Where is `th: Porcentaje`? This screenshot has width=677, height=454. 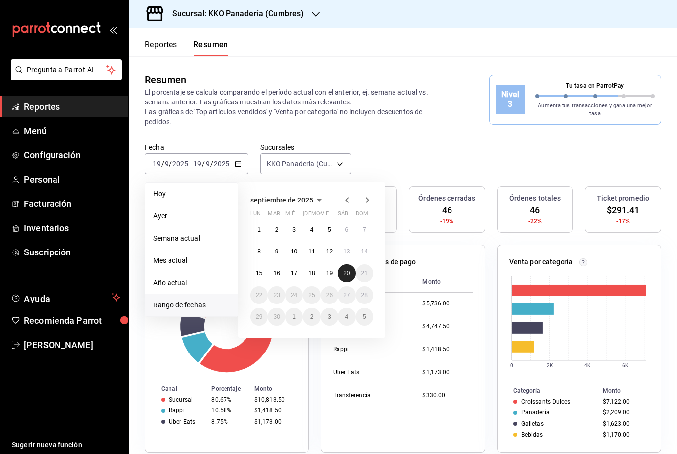
th: Porcentaje is located at coordinates (228, 389).